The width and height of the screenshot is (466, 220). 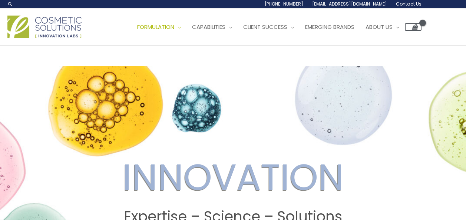 I want to click on a: About Us, so click(x=382, y=27).